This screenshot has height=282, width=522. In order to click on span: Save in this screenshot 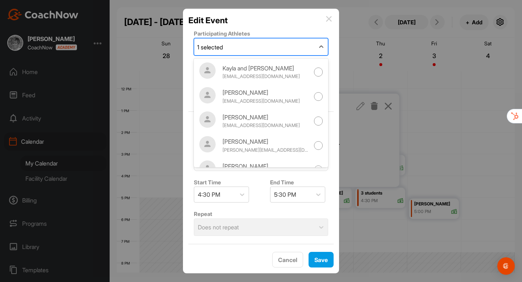, I will do `click(321, 260)`.